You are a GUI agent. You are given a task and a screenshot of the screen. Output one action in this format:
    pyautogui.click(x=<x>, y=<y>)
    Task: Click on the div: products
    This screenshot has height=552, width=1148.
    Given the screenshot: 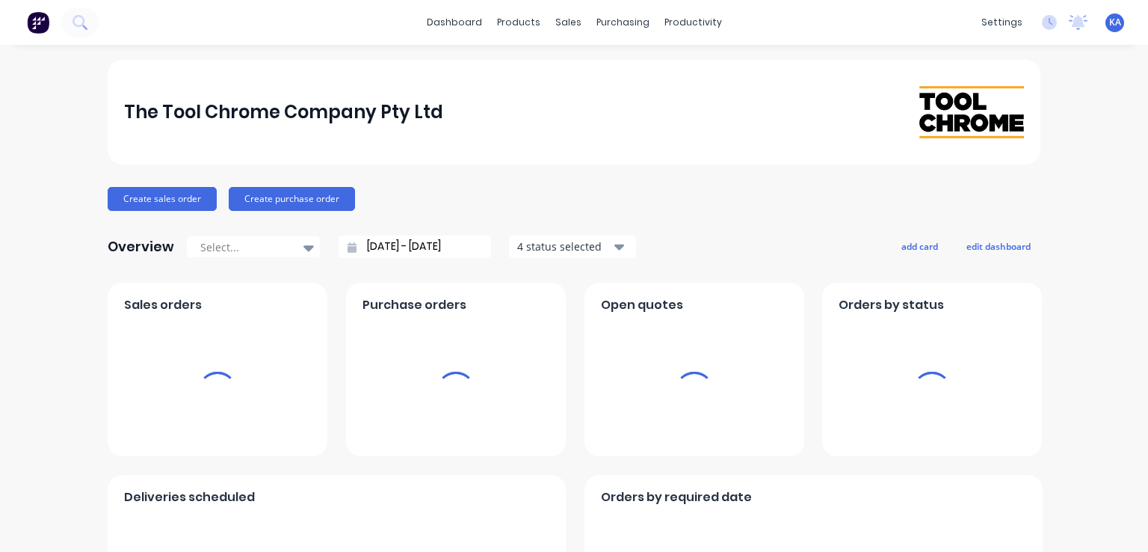 What is the action you would take?
    pyautogui.click(x=519, y=22)
    